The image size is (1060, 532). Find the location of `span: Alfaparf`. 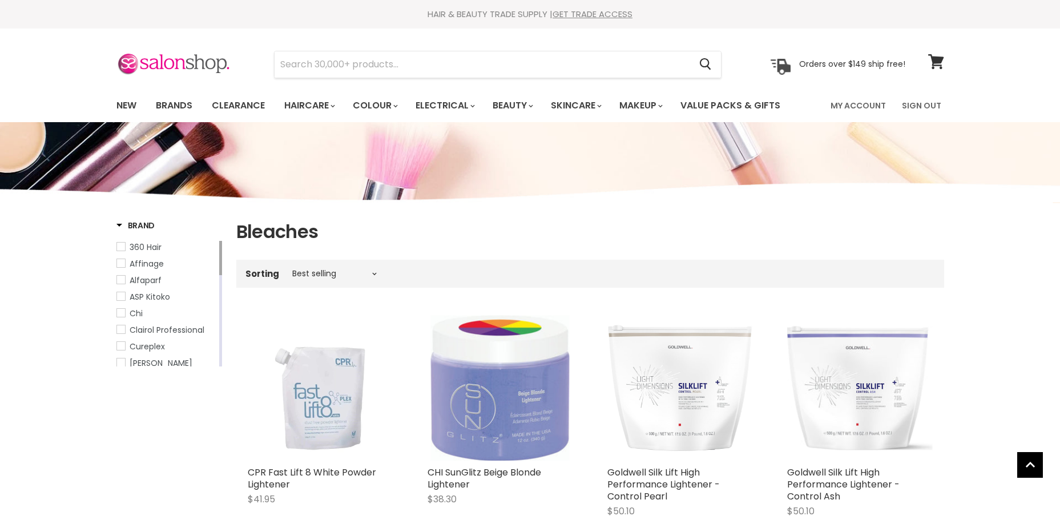

span: Alfaparf is located at coordinates (146, 280).